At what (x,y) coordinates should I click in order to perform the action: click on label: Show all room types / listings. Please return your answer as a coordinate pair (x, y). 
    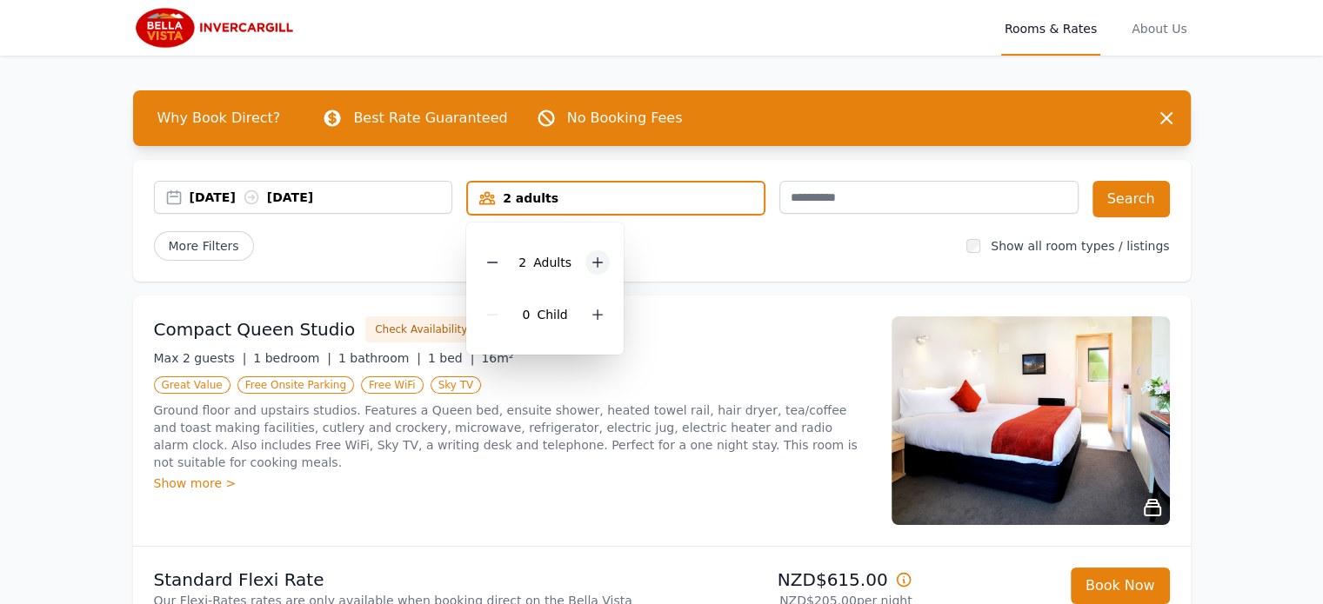
    Looking at the image, I should click on (1079, 246).